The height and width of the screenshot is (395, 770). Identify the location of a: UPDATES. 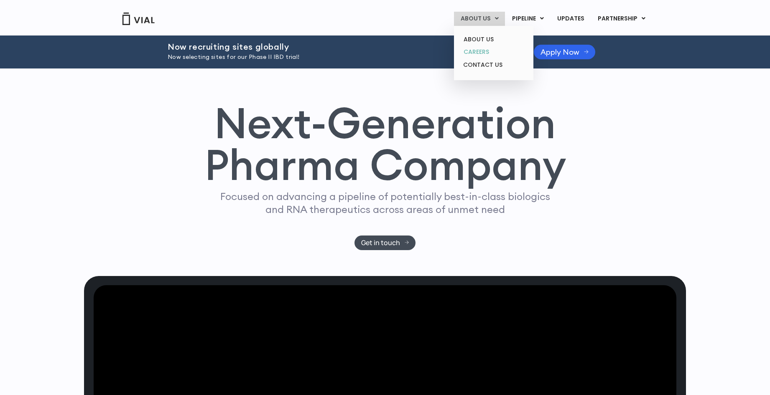
(570, 19).